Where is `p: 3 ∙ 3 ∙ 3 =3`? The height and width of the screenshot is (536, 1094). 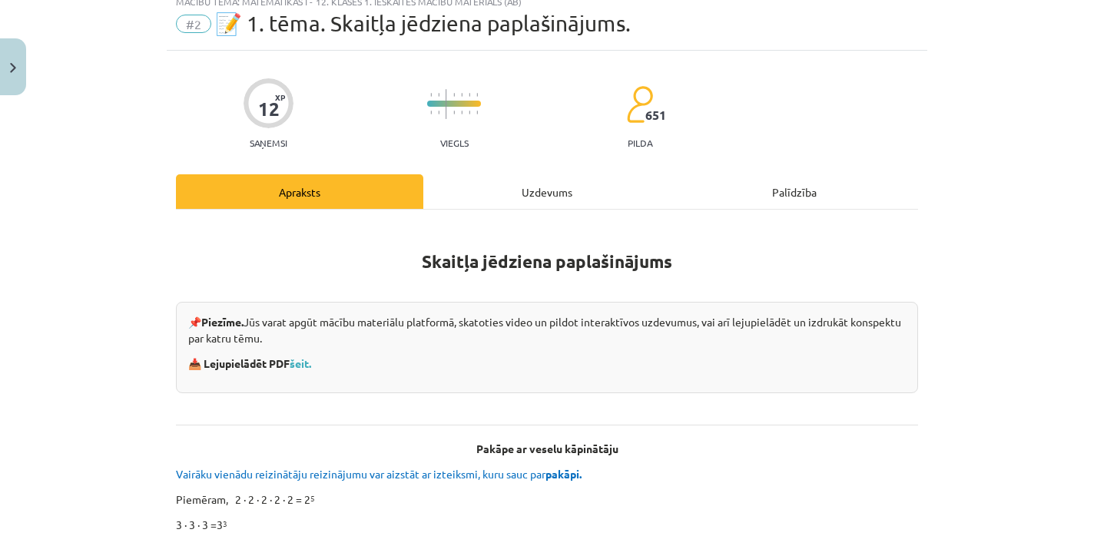 p: 3 ∙ 3 ∙ 3 =3 is located at coordinates (547, 525).